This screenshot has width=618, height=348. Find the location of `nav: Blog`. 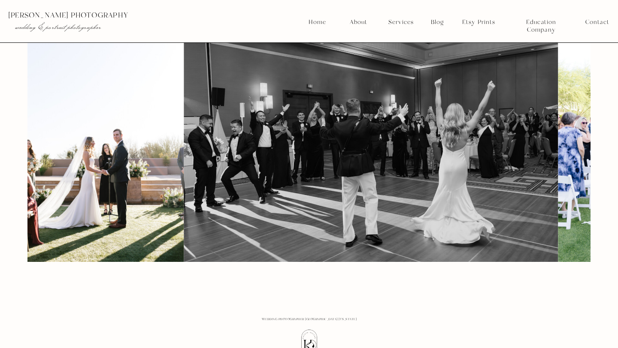

nav: Blog is located at coordinates (437, 22).